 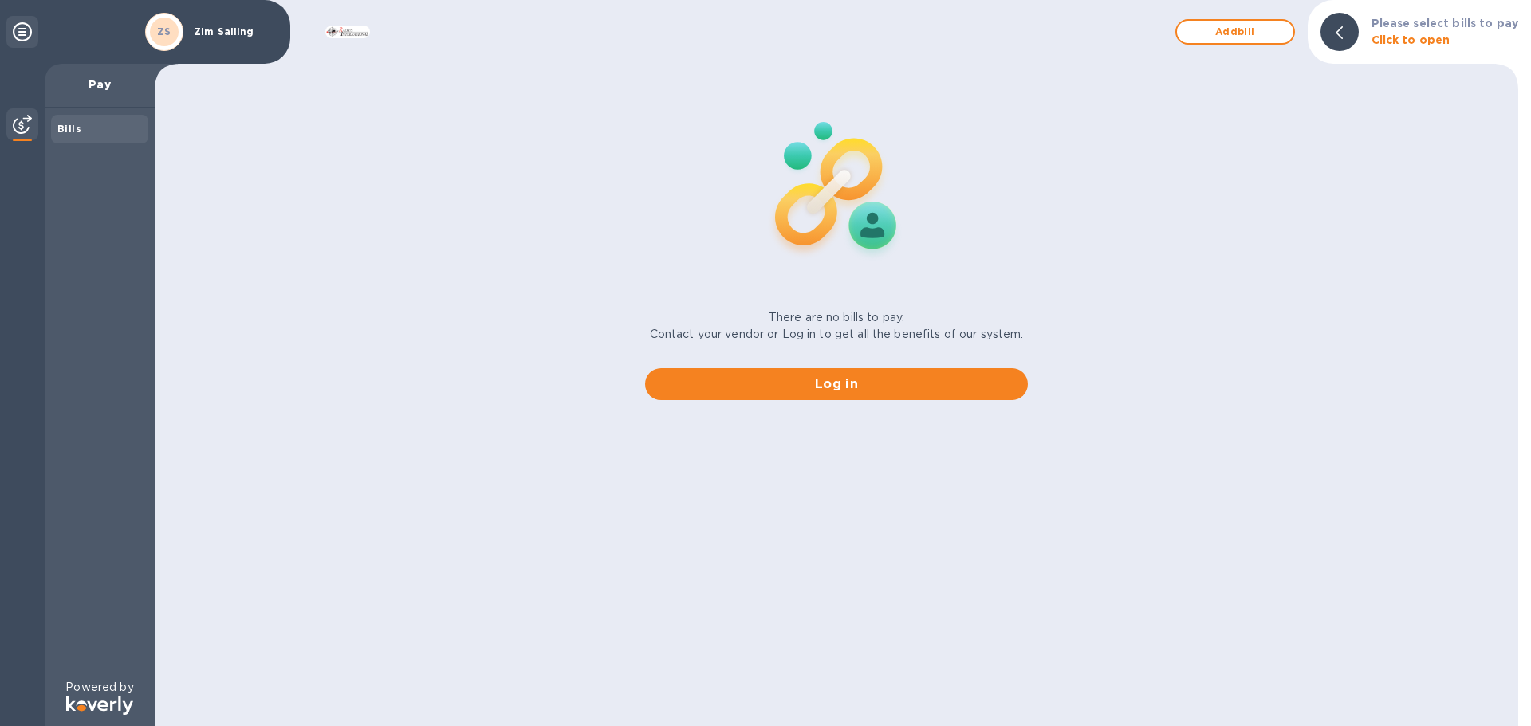 What do you see at coordinates (99, 687) in the screenshot?
I see `p: Powered by` at bounding box center [99, 687].